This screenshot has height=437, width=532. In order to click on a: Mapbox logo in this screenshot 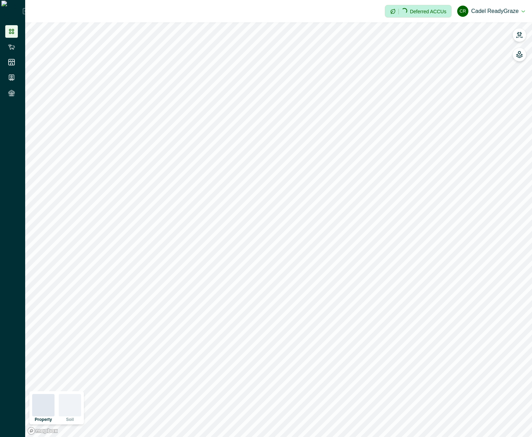, I will do `click(43, 431)`.